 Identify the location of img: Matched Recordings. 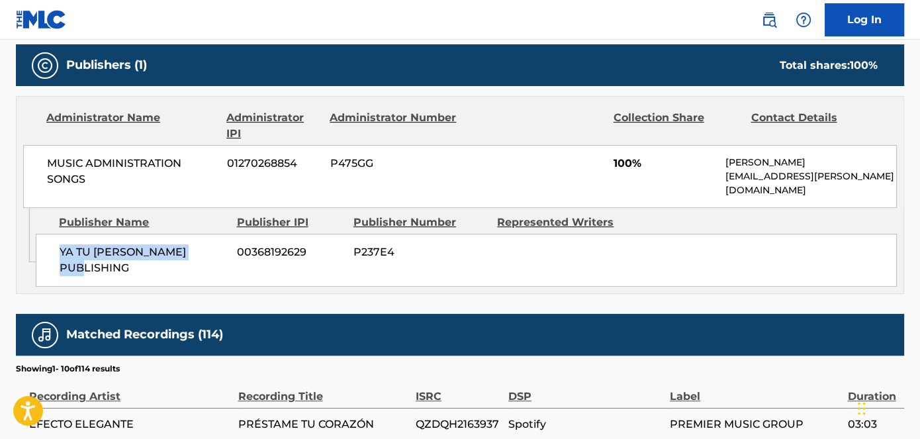
(45, 335).